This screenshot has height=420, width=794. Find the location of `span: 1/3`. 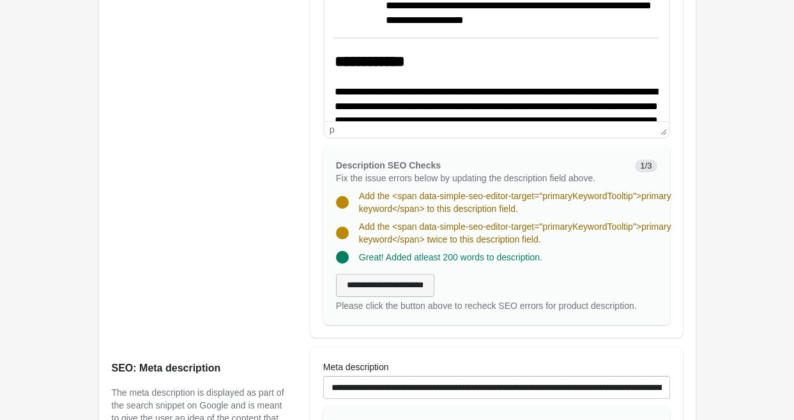

span: 1/3 is located at coordinates (646, 166).